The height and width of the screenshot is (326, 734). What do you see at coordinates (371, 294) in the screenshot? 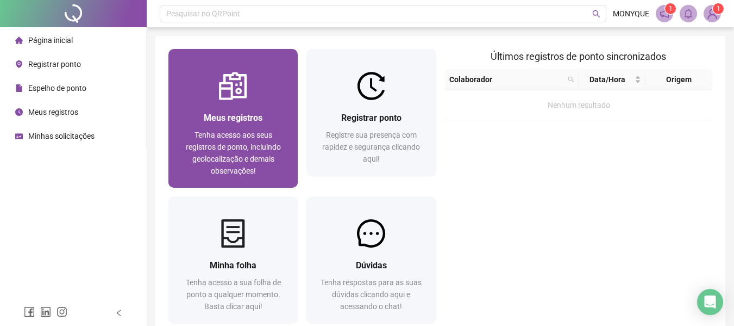
I see `span: Tenha respostas para as suas dúvidas clicando aqui e acessando o chat!` at bounding box center [371, 294].